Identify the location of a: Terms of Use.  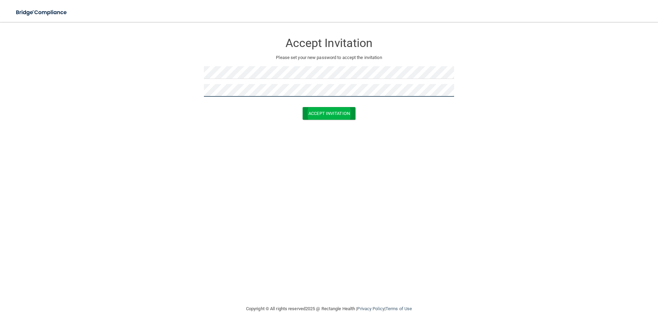
(399, 308).